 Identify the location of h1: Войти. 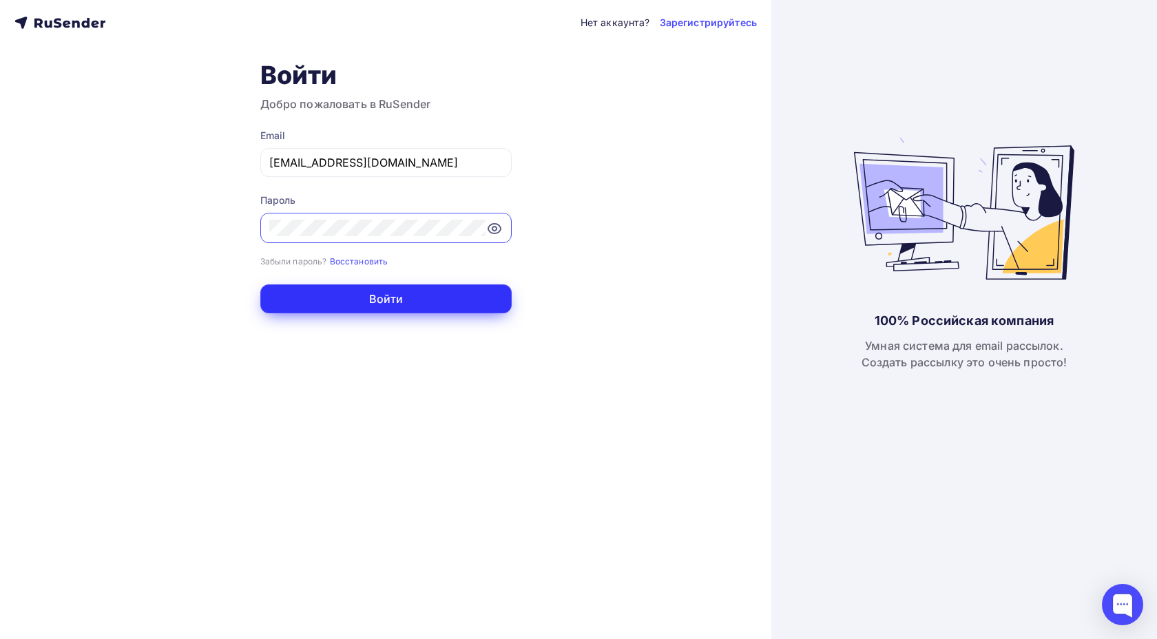
(386, 75).